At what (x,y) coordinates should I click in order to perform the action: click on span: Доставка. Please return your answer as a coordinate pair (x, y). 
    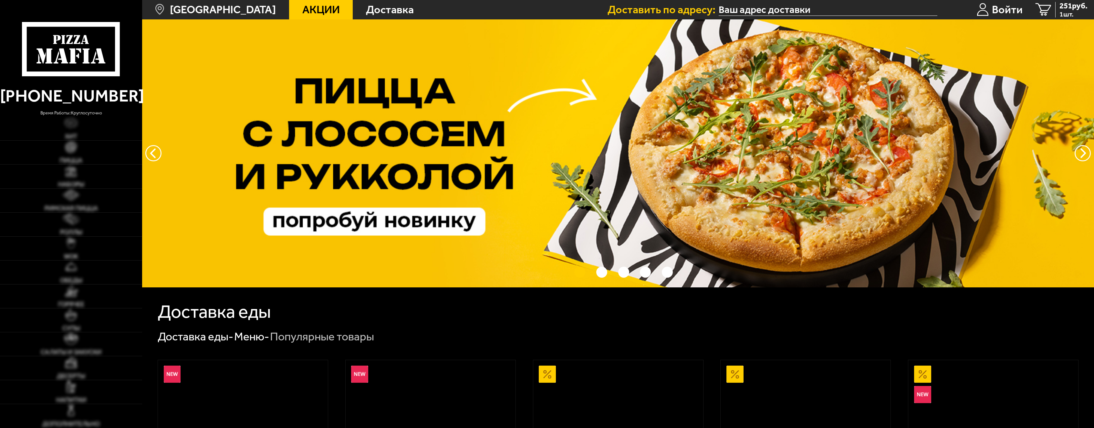
    Looking at the image, I should click on (390, 10).